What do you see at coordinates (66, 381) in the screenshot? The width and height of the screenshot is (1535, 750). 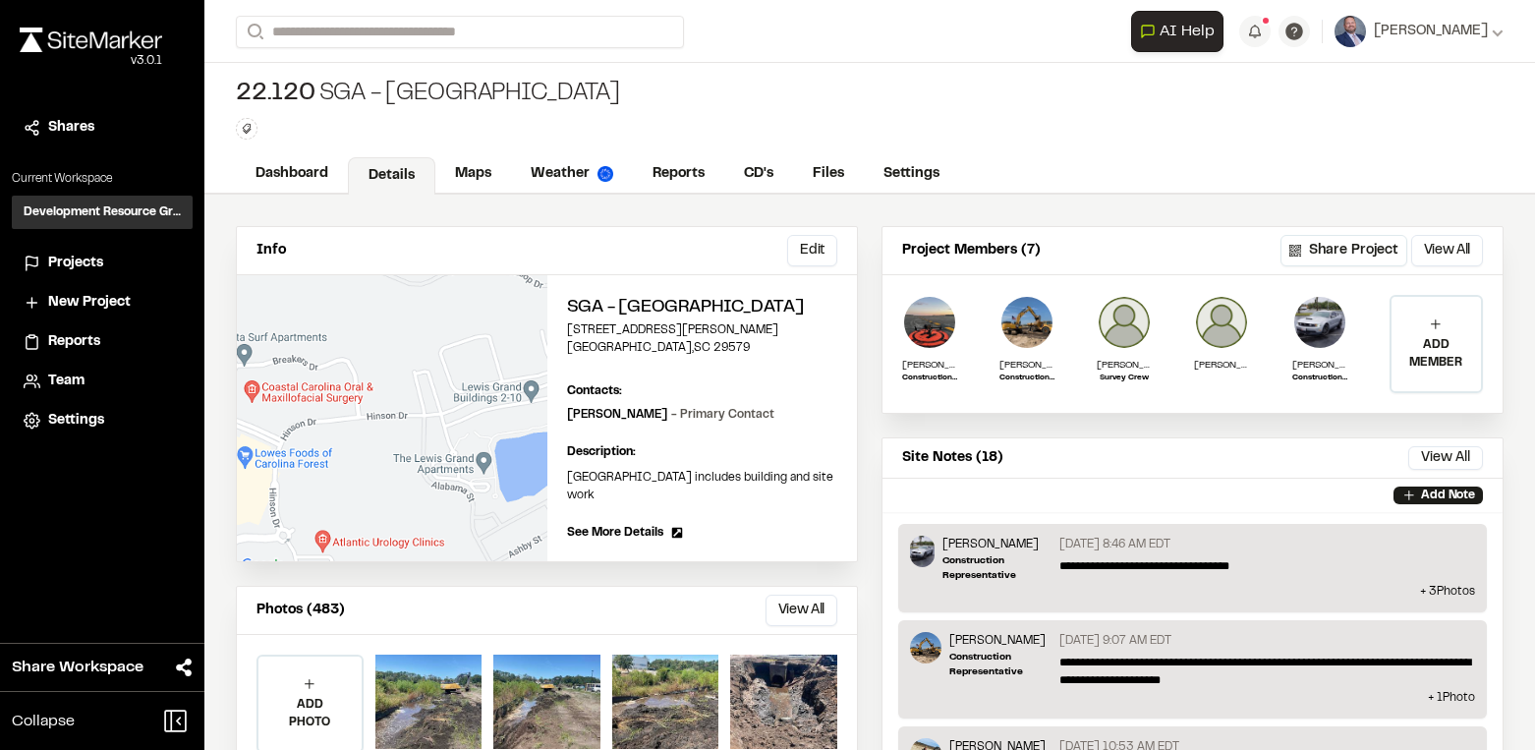 I see `span: Team` at bounding box center [66, 381].